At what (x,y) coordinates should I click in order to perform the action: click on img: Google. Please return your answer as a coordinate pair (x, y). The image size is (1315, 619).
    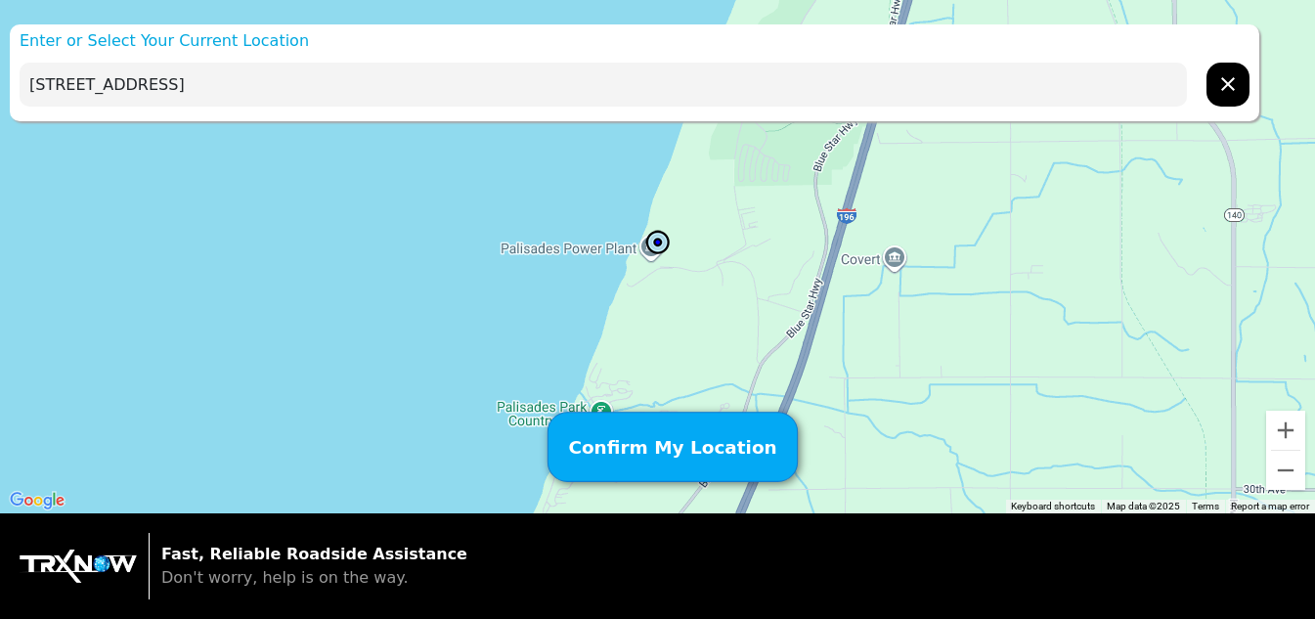
    Looking at the image, I should click on (37, 501).